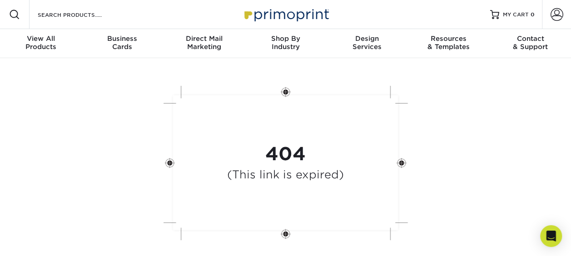 The image size is (571, 256). Describe the element at coordinates (530, 39) in the screenshot. I see `span: Contact` at that location.